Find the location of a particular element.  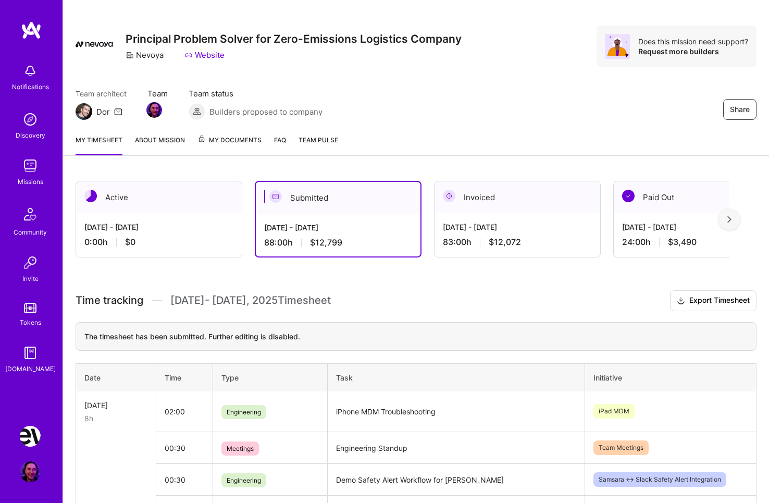

a: Team Pulse is located at coordinates (318, 145).